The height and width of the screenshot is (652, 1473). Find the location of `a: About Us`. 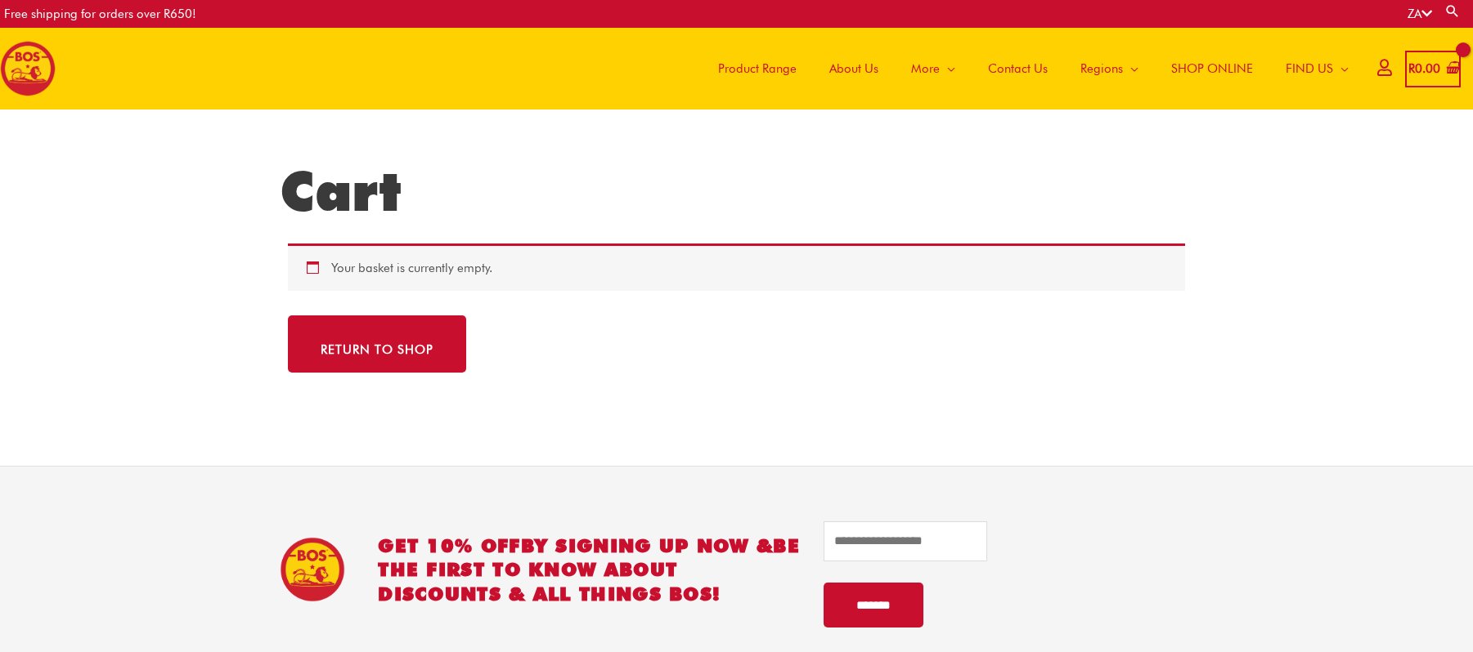

a: About Us is located at coordinates (854, 69).